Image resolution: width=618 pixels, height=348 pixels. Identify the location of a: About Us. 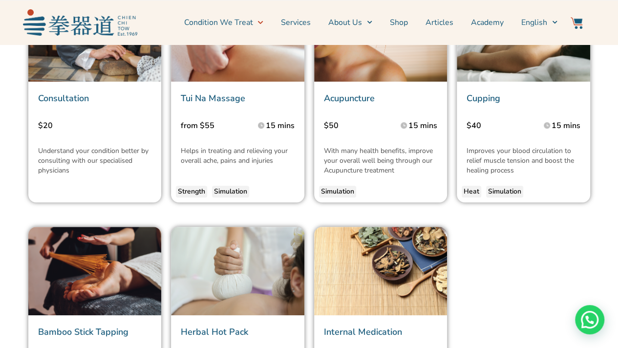
(350, 22).